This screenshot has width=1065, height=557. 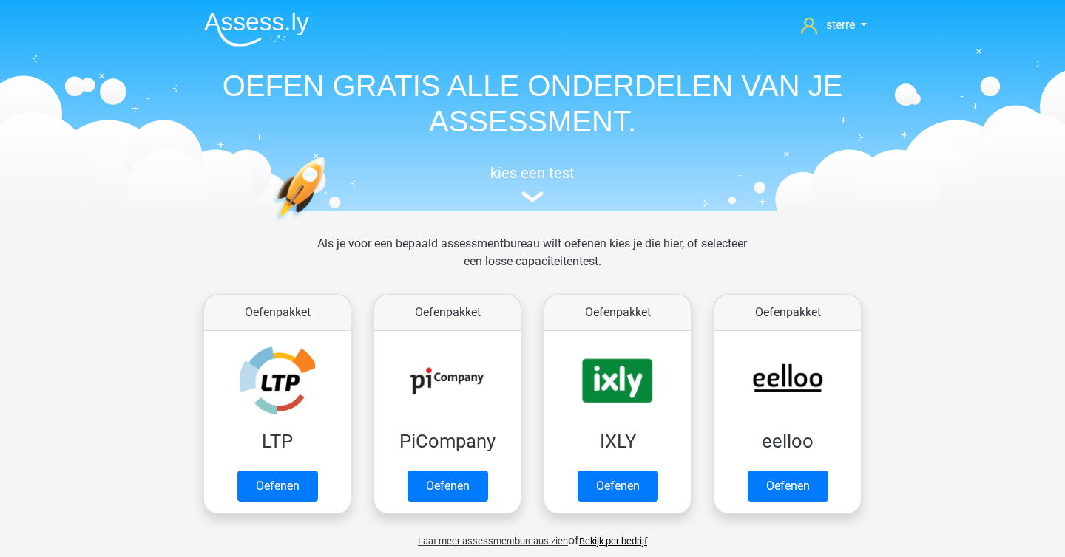 What do you see at coordinates (532, 535) in the screenshot?
I see `div: of` at bounding box center [532, 535].